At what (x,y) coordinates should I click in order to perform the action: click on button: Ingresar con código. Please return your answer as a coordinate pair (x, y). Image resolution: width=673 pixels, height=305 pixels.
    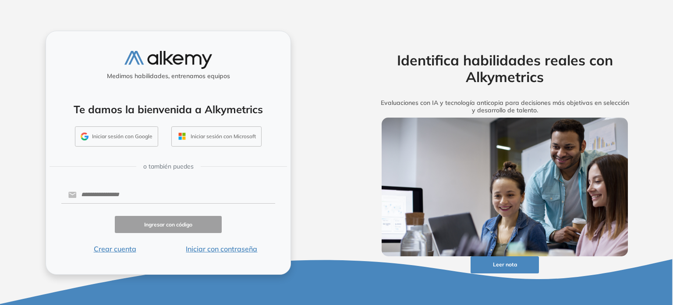
    Looking at the image, I should click on (168, 224).